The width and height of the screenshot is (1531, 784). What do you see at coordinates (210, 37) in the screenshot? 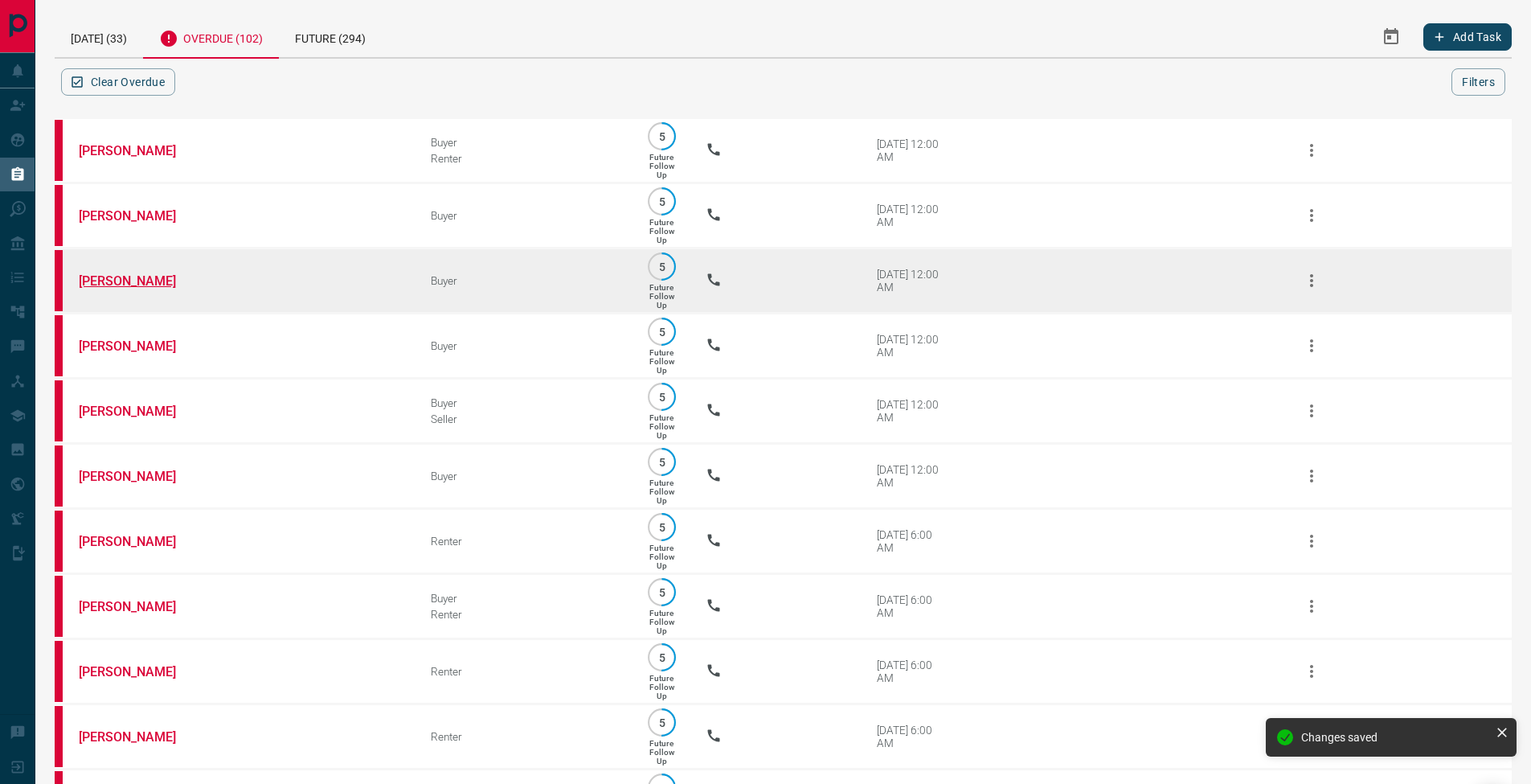
I see `div: Overdue (102)` at bounding box center [210, 37].